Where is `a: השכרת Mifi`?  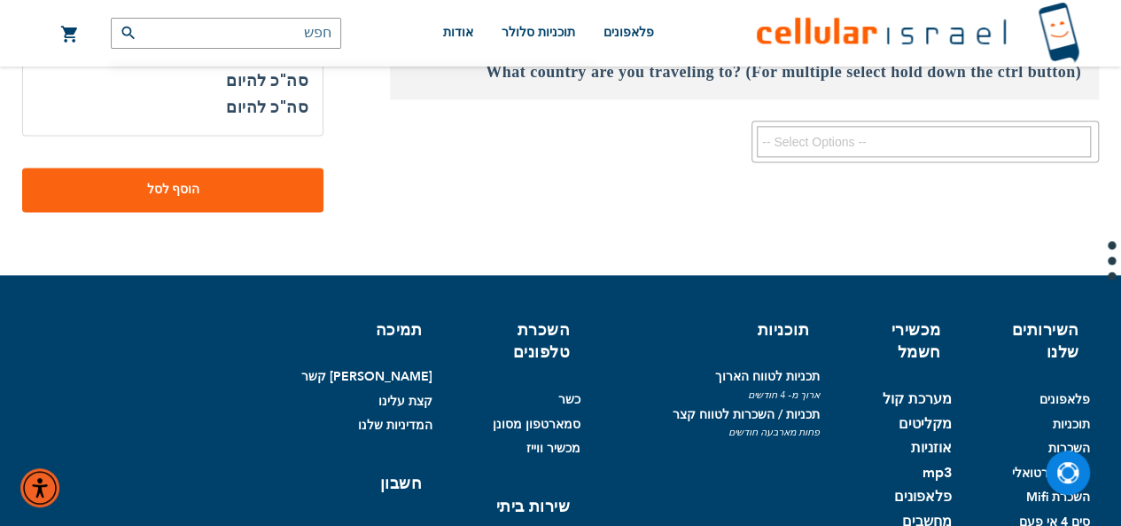 a: השכרת Mifi is located at coordinates (1058, 496).